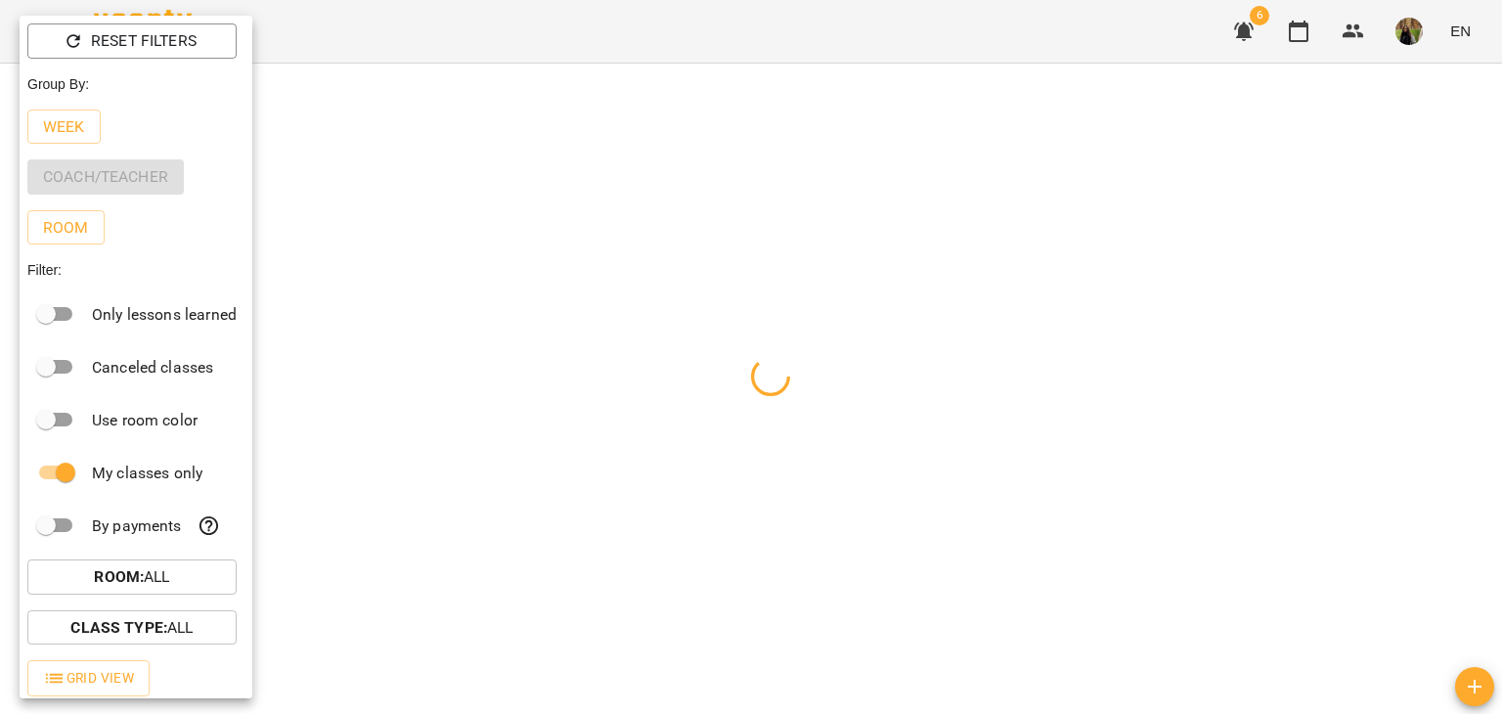  What do you see at coordinates (132, 628) in the screenshot?
I see `button: Class Type:All` at bounding box center [132, 628].